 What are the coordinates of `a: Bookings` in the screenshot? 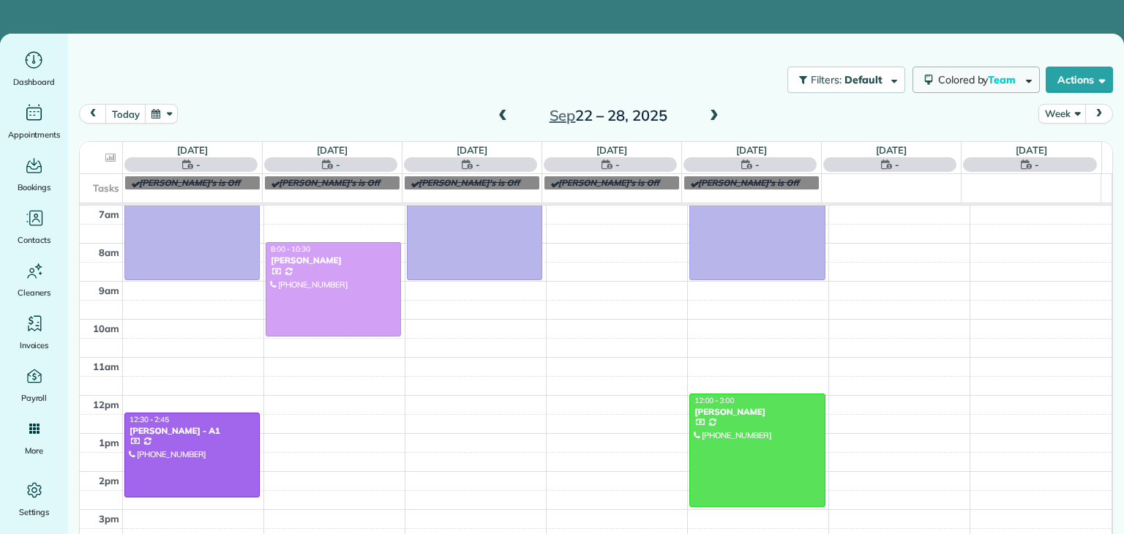 It's located at (34, 174).